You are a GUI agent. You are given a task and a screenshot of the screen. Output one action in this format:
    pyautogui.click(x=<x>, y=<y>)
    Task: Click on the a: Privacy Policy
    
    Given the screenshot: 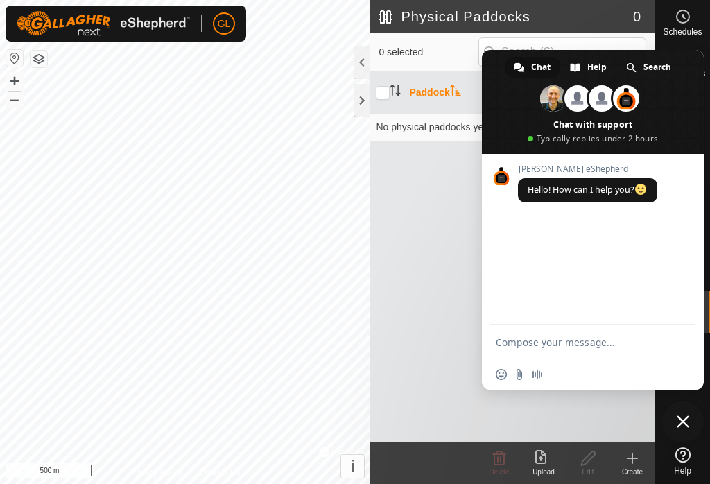 What is the action you would take?
    pyautogui.click(x=156, y=472)
    